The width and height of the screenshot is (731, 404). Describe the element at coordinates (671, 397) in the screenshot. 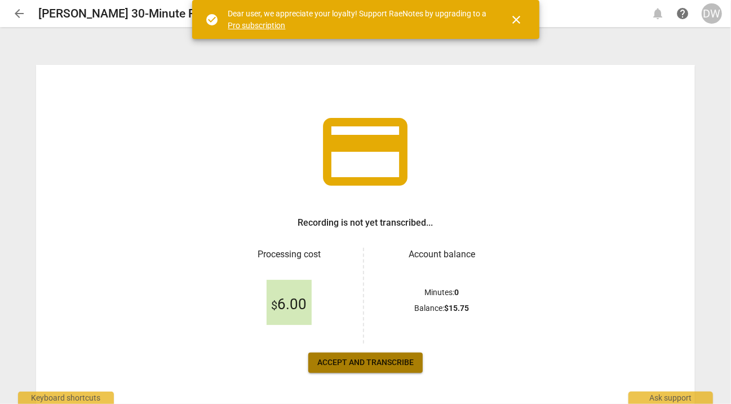

I see `div: Ask support` at that location.